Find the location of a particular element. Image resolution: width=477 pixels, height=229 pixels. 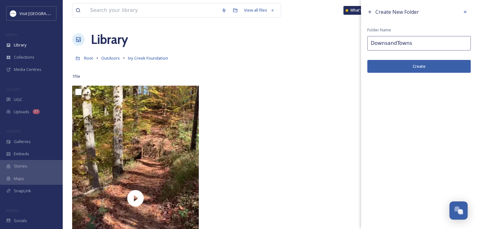

span: SOCIALS is located at coordinates (13, 210).